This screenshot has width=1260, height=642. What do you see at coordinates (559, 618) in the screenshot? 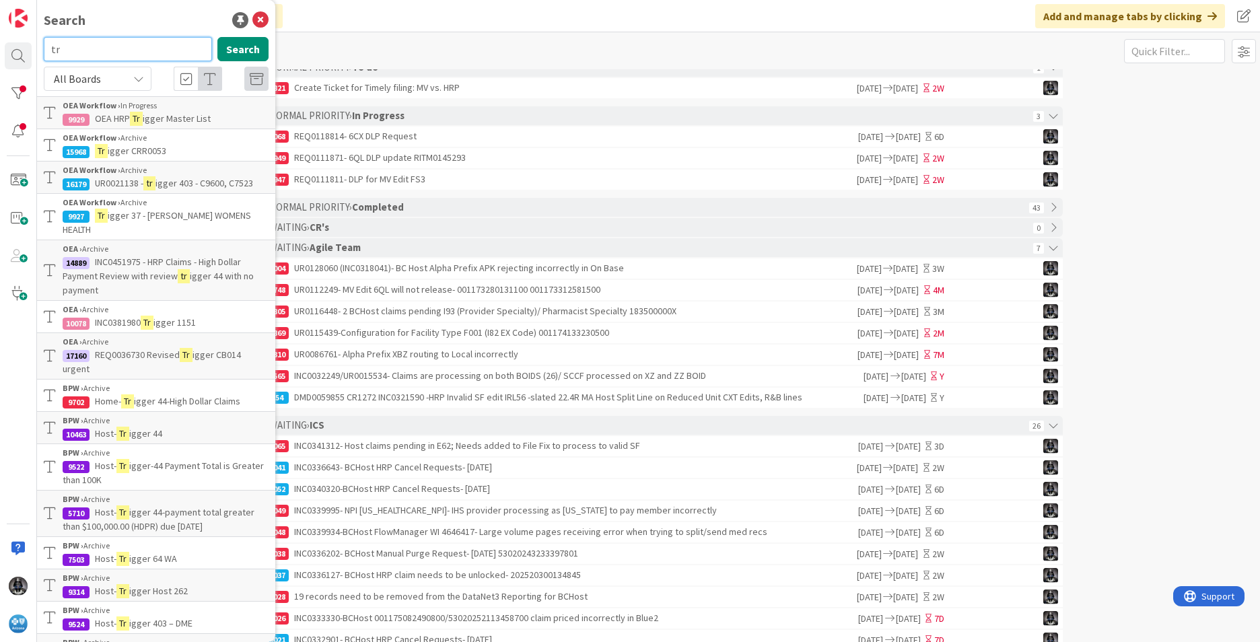
I see `div: INC0333330-BCHost 001175082490800/53020252113458700 claim priced incorrectly in Blue2` at bounding box center [559, 618].